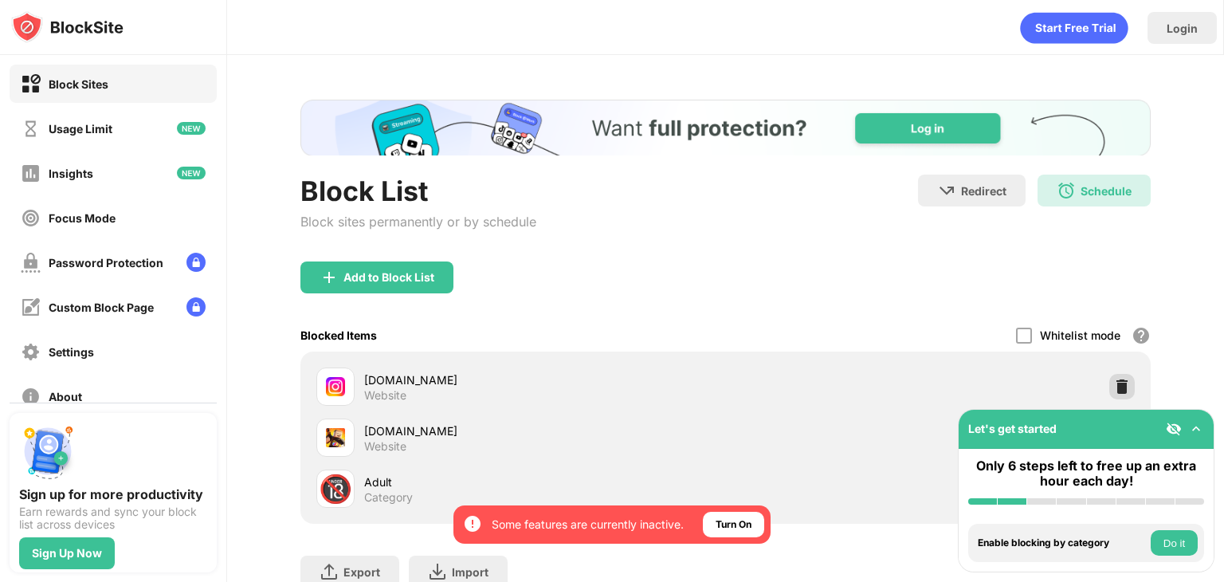 The image size is (1224, 582). What do you see at coordinates (418, 191) in the screenshot?
I see `div: Block List` at bounding box center [418, 191].